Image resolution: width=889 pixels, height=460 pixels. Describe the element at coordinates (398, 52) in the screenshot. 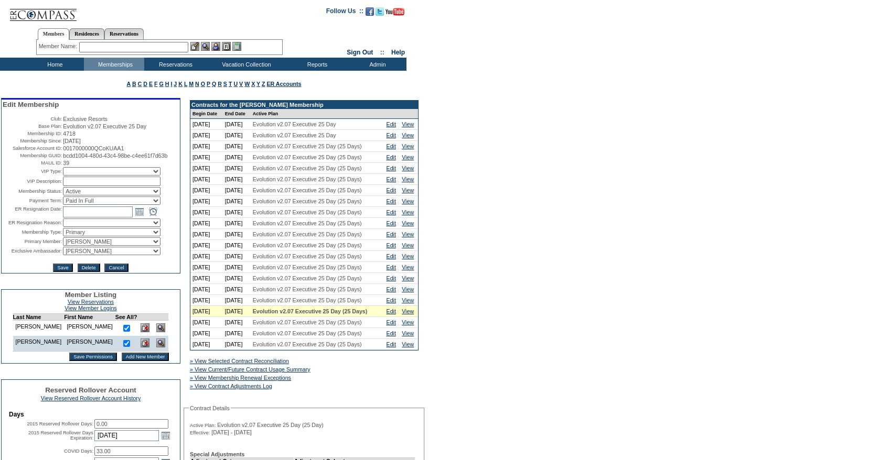

I see `a: Help` at that location.